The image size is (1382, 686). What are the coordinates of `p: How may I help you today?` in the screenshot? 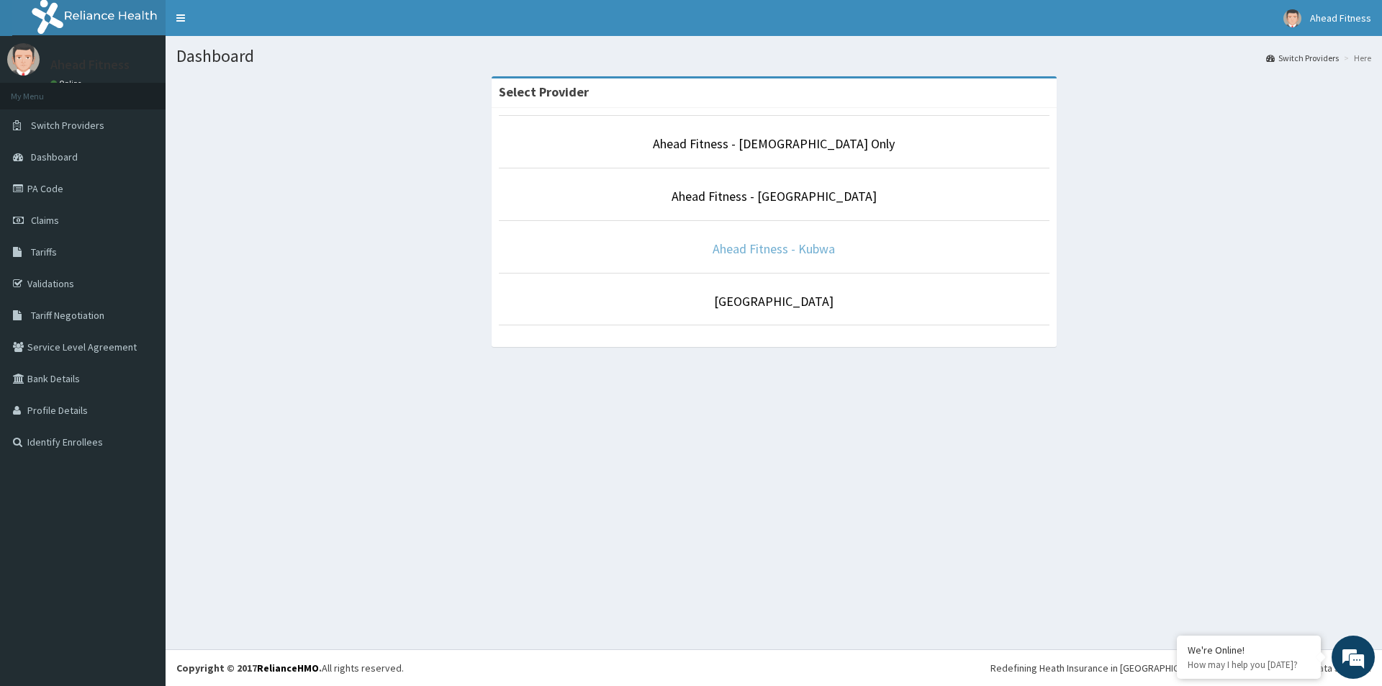 It's located at (1249, 664).